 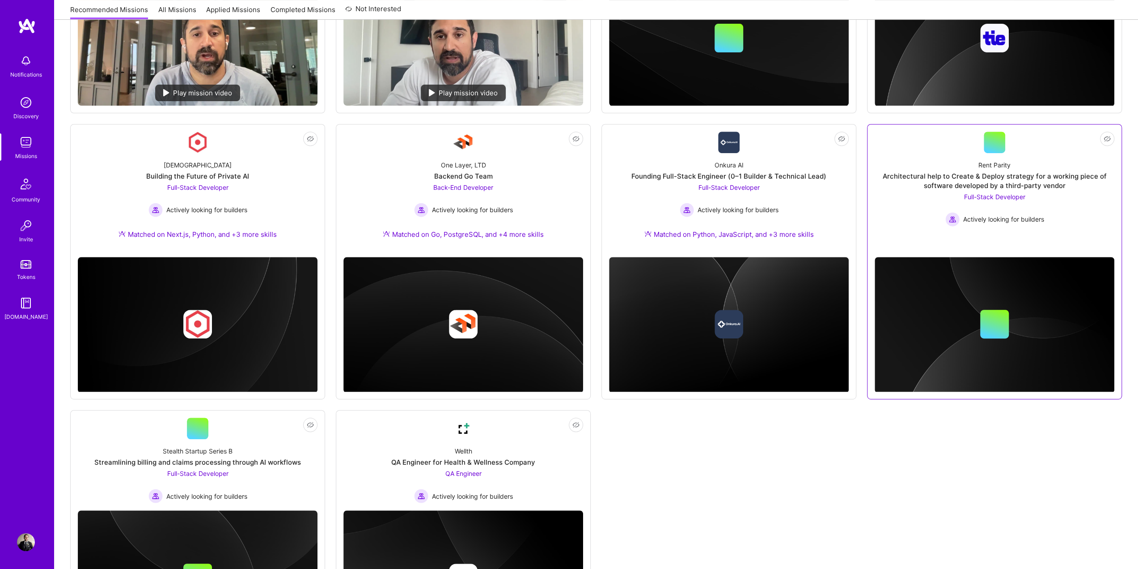 What do you see at coordinates (26, 61) in the screenshot?
I see `img: bell` at bounding box center [26, 61].